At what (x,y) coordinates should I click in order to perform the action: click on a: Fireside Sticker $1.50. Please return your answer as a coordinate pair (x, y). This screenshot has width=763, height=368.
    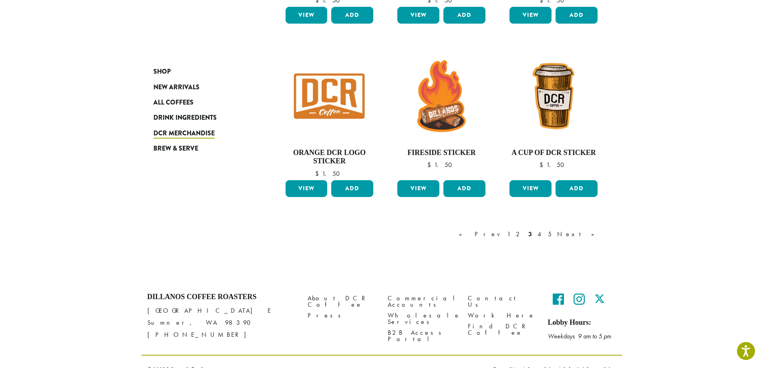
    Looking at the image, I should click on (441, 113).